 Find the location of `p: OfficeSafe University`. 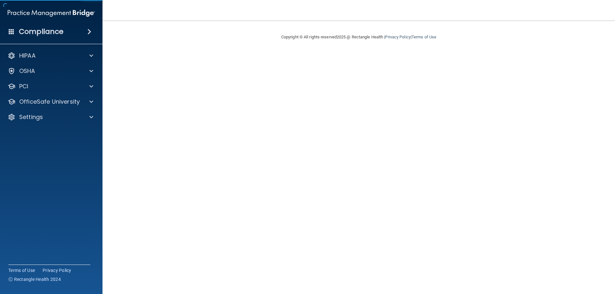

p: OfficeSafe University is located at coordinates (49, 102).